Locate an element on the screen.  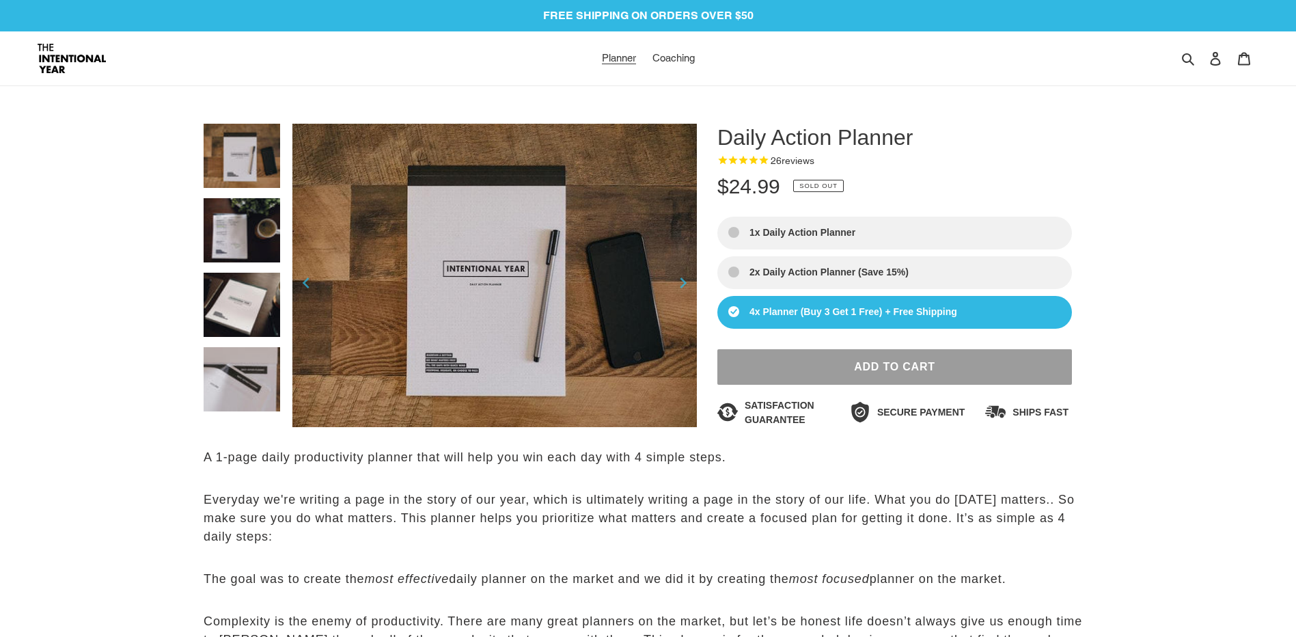
button: Sold out is located at coordinates (894, 367).